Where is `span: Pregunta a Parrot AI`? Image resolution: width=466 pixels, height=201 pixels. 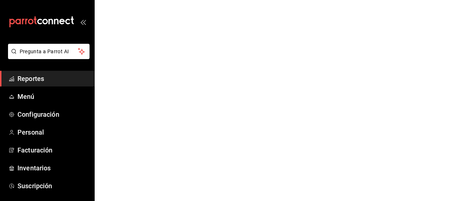
span: Pregunta a Parrot AI is located at coordinates (49, 51).